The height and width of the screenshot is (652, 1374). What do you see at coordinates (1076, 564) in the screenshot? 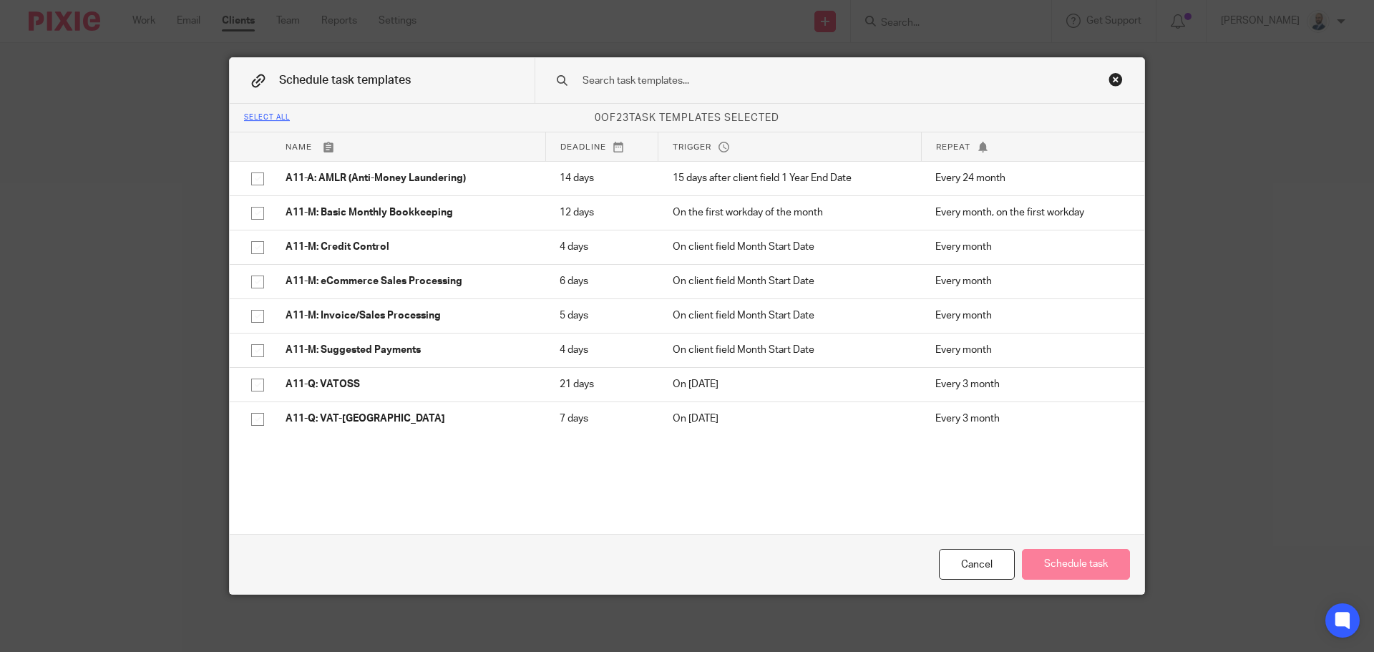
I see `button: Schedule task` at bounding box center [1076, 564].